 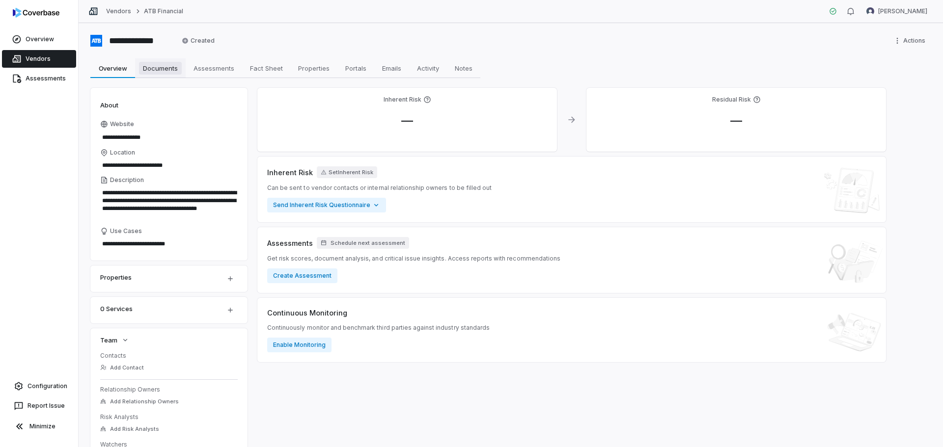 I want to click on span: Location, so click(x=122, y=153).